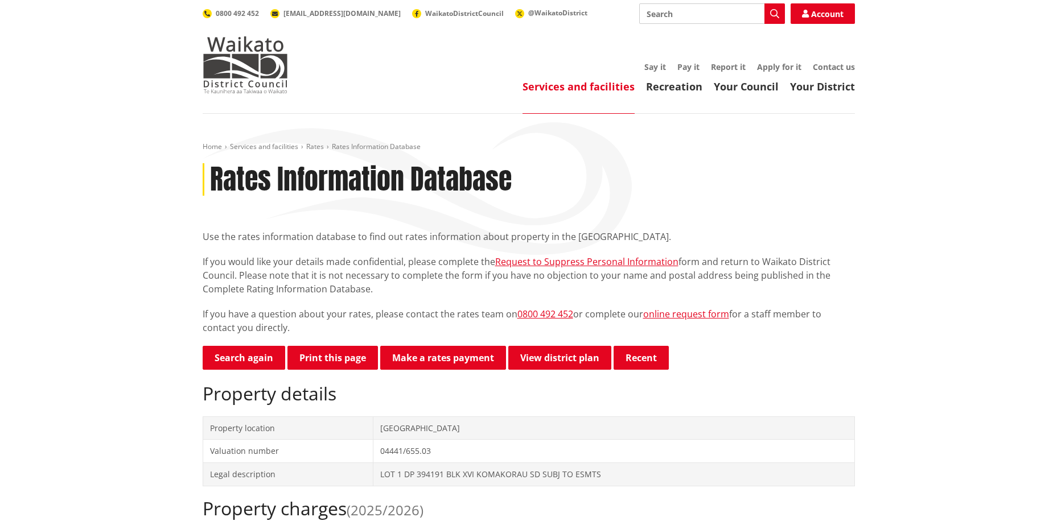  What do you see at coordinates (529, 237) in the screenshot?
I see `p: Use the rates information database to find out rates information about property in the [GEOGRAPHI...` at bounding box center [529, 237].